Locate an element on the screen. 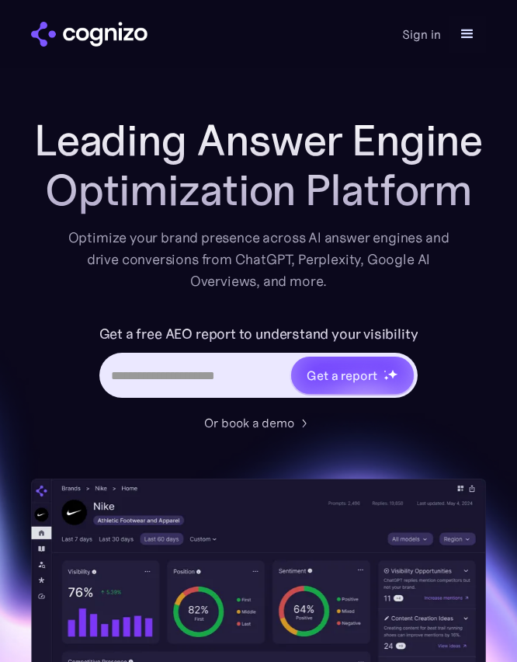 The height and width of the screenshot is (662, 517). a: Or book a demo is located at coordinates (259, 422).